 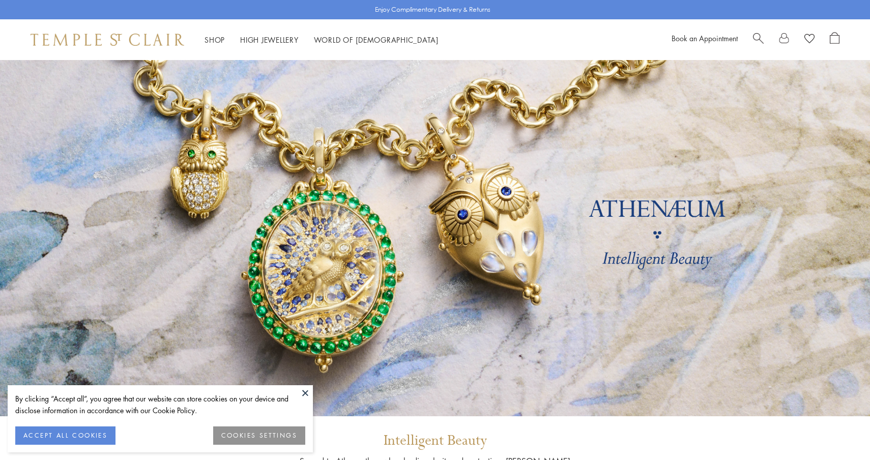 I want to click on p: Intelligent Beauty, so click(x=435, y=441).